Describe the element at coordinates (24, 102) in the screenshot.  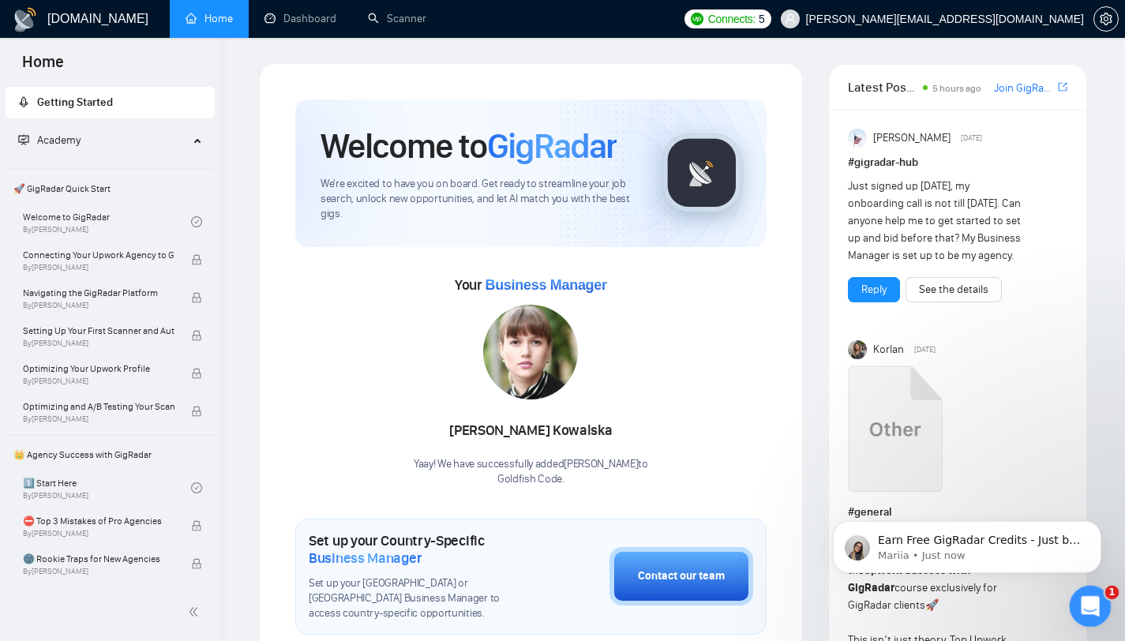
I see `span: rocket` at that location.